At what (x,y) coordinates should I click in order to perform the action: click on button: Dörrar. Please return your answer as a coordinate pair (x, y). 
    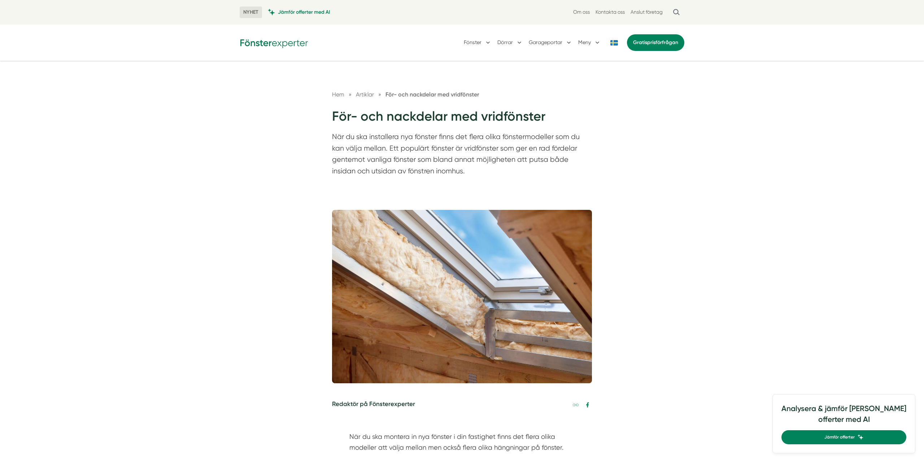
    Looking at the image, I should click on (510, 43).